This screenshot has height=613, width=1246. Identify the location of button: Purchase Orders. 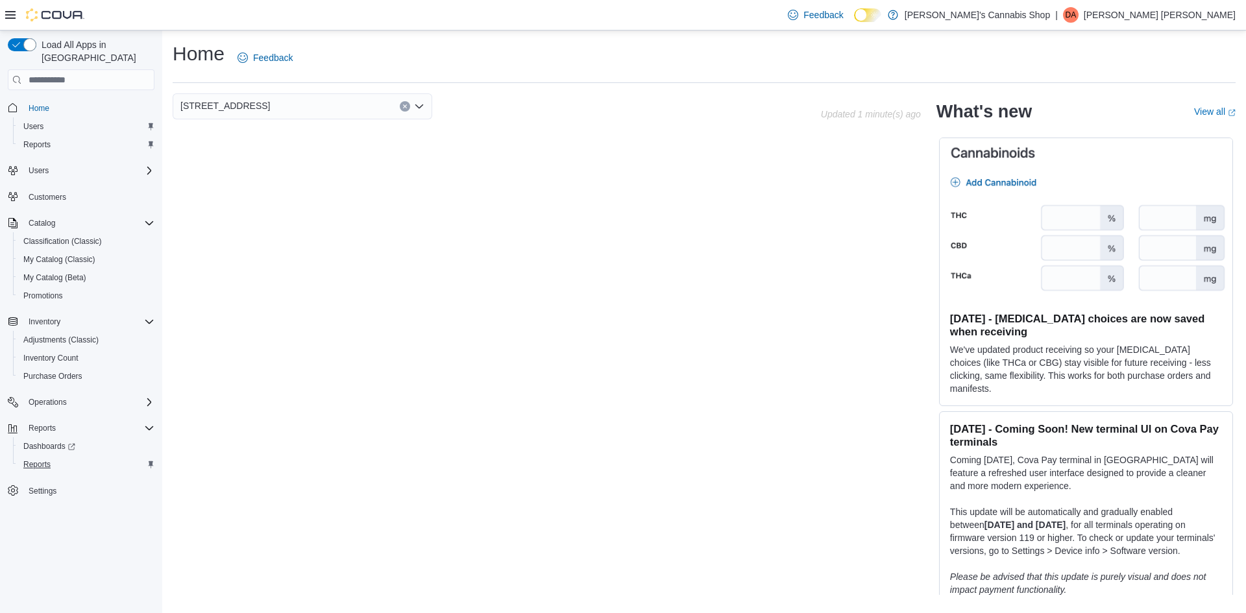
(86, 376).